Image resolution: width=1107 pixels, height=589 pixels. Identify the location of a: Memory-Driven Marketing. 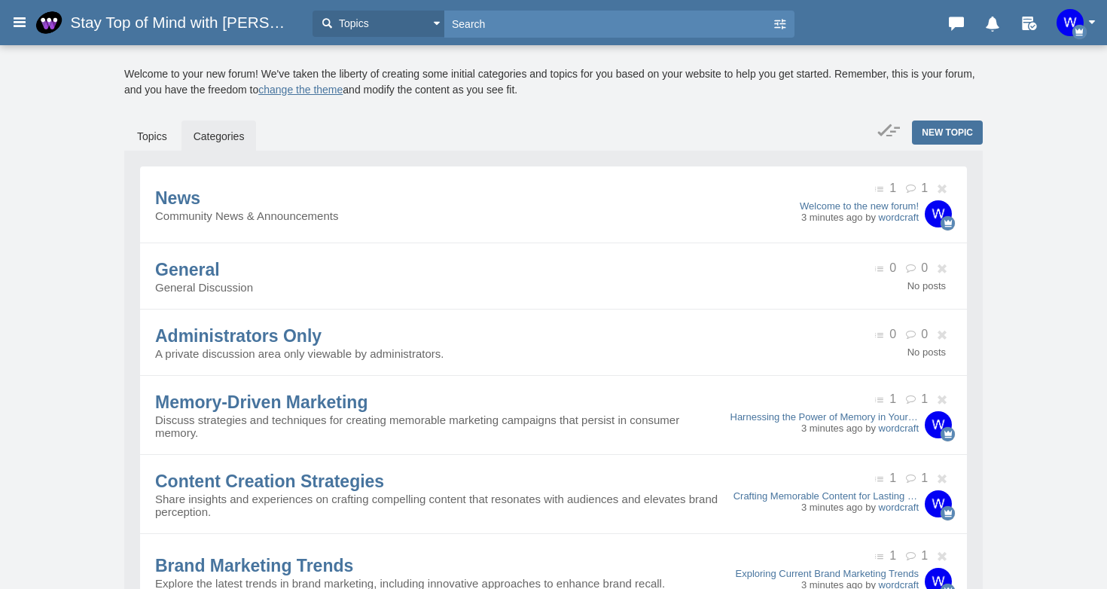
(261, 402).